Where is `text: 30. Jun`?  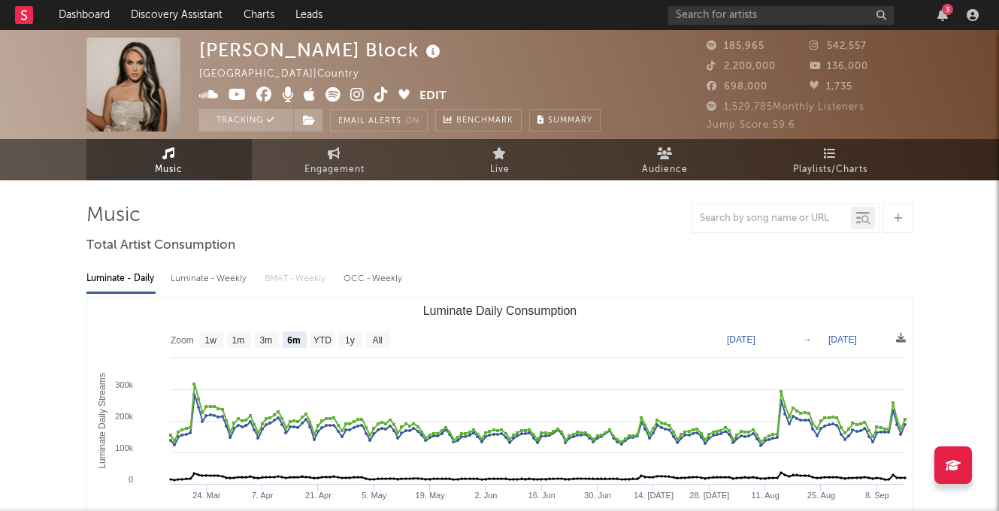
text: 30. Jun is located at coordinates (597, 495).